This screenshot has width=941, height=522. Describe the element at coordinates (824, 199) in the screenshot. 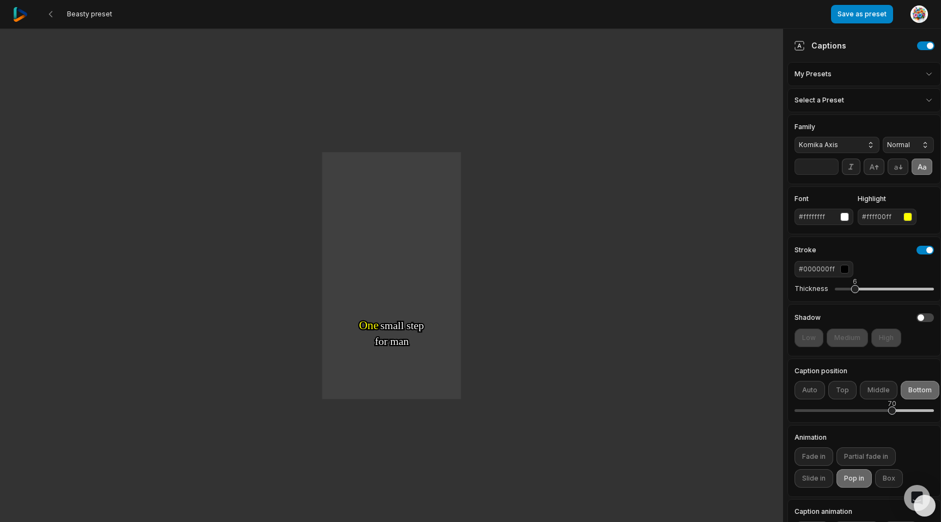

I see `label: Font` at that location.